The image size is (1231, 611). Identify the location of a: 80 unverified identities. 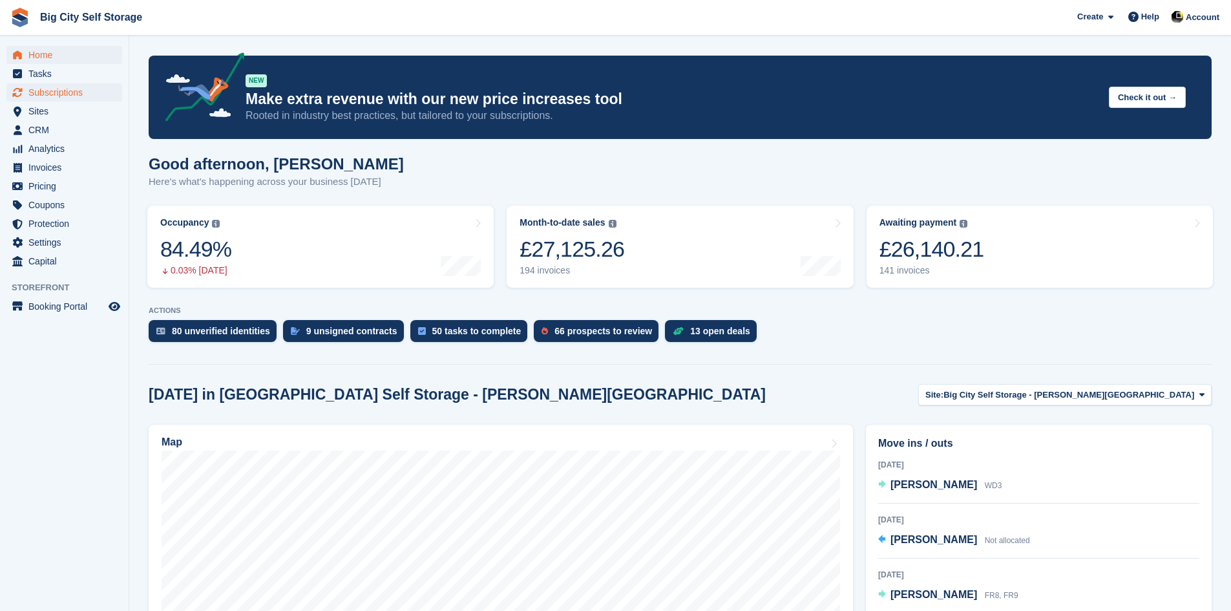
(216, 334).